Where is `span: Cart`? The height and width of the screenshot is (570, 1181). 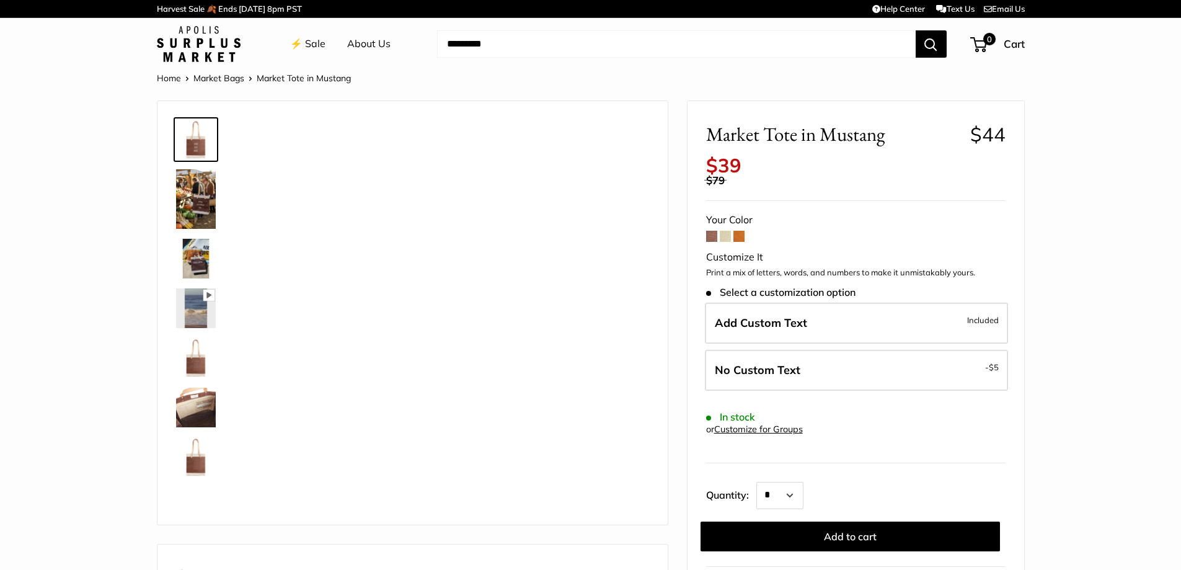
span: Cart is located at coordinates (1014, 43).